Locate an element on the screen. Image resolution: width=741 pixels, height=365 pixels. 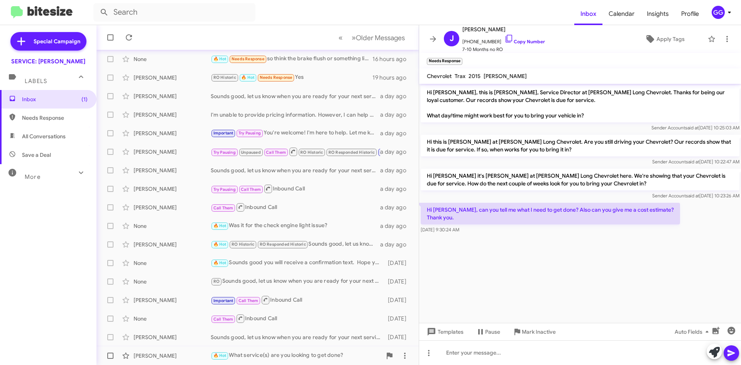
span: 7-10 Months no RO is located at coordinates (504, 49).